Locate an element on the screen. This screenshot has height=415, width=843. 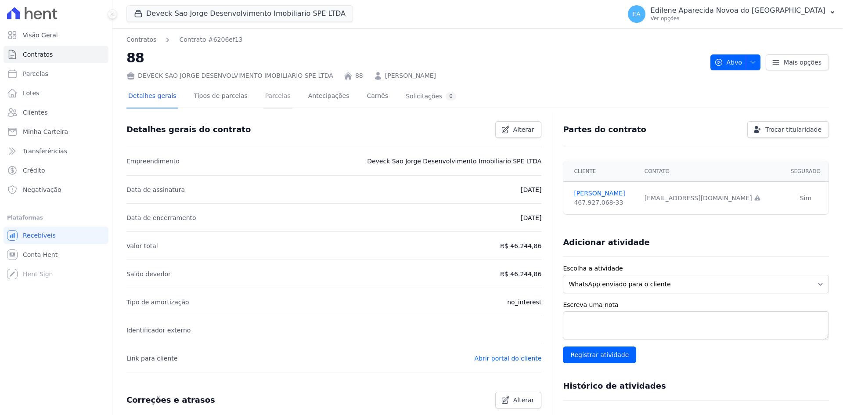
a: Recebíveis is located at coordinates (56, 235).